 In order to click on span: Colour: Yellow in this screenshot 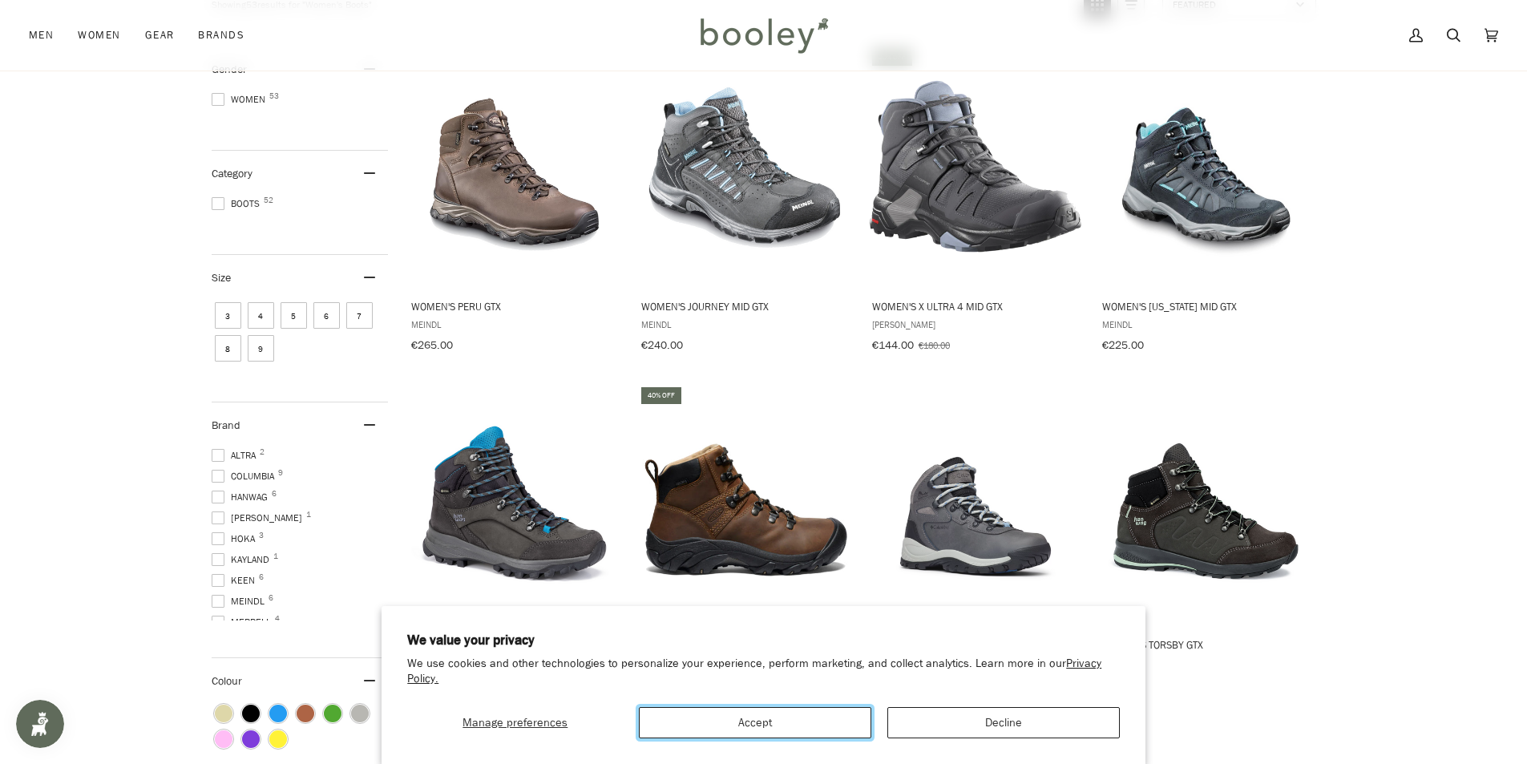, I will do `click(278, 739)`.